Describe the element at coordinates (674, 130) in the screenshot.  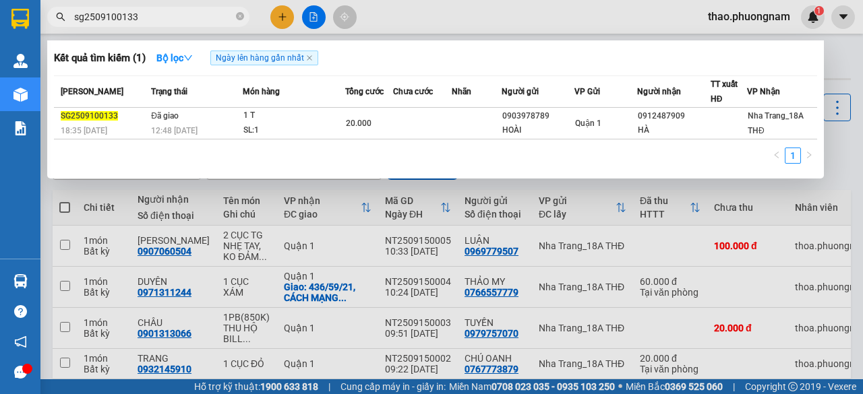
I see `div: HÀ` at that location.